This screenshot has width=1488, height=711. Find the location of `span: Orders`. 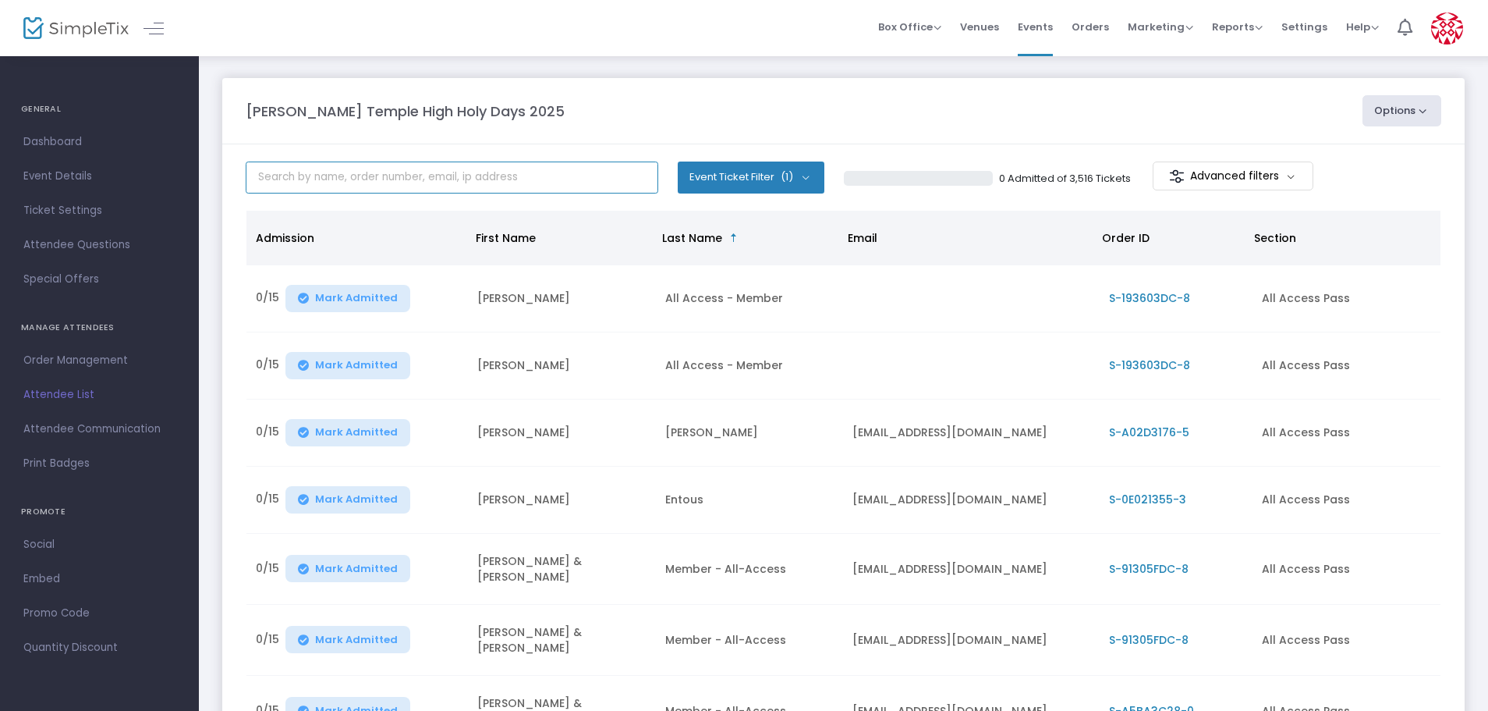

span: Orders is located at coordinates (1090, 27).